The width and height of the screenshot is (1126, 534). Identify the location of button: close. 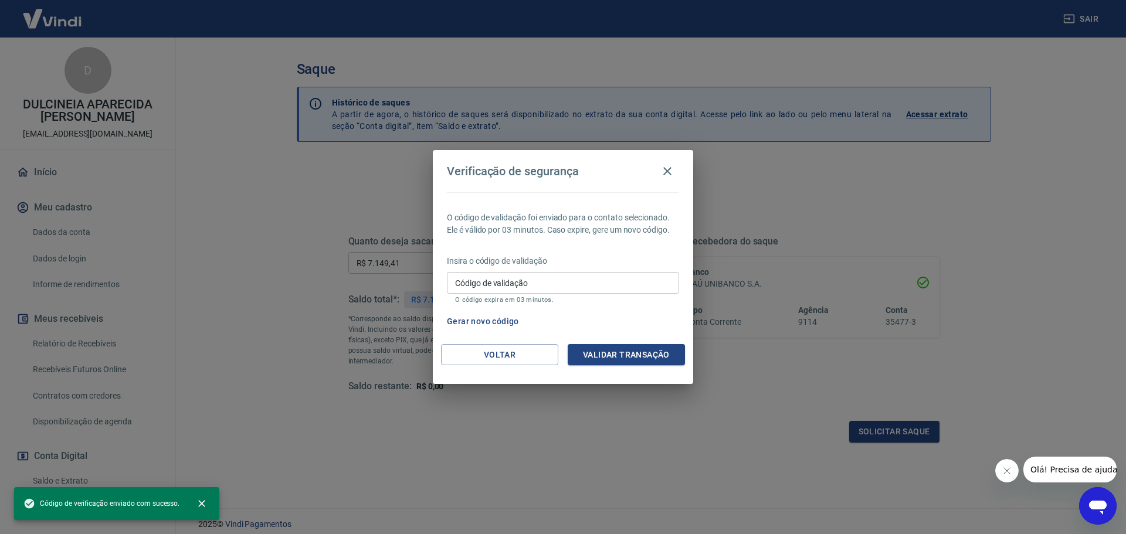
(202, 504).